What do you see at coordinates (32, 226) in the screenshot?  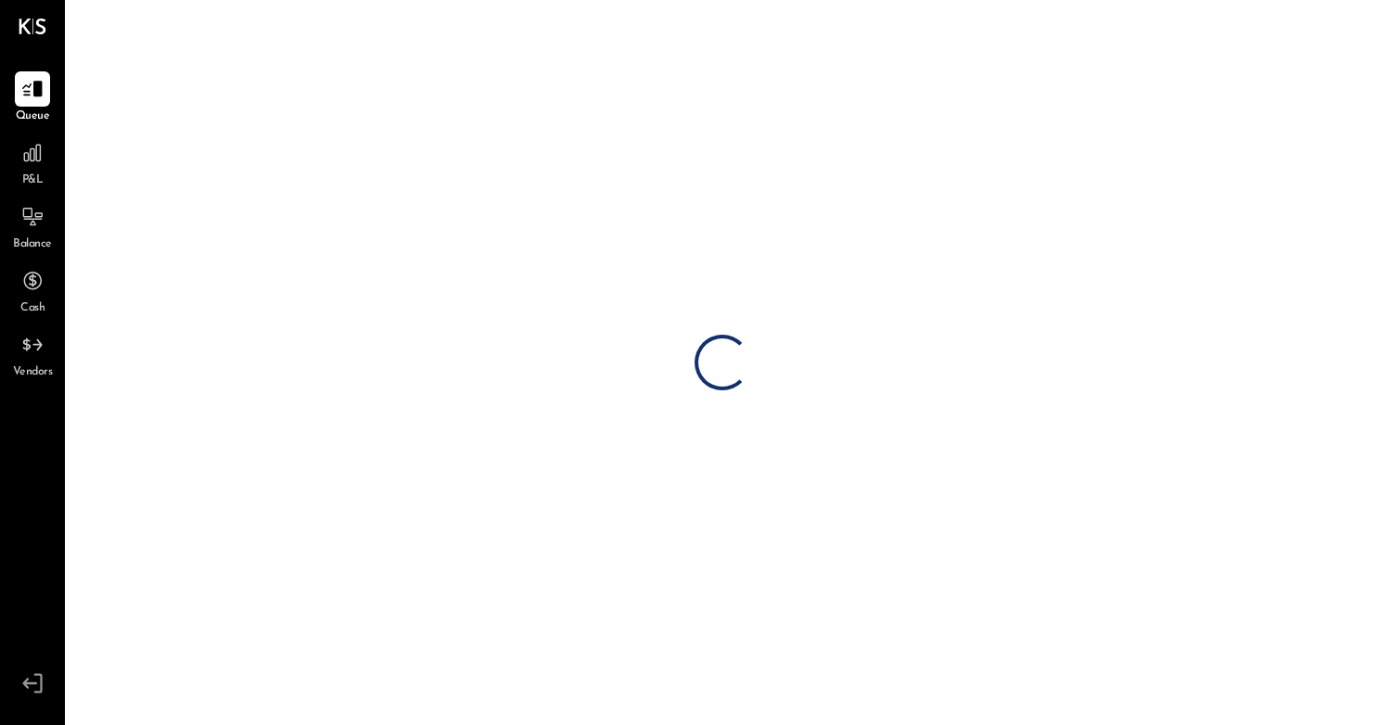 I see `a: Balance` at bounding box center [32, 226].